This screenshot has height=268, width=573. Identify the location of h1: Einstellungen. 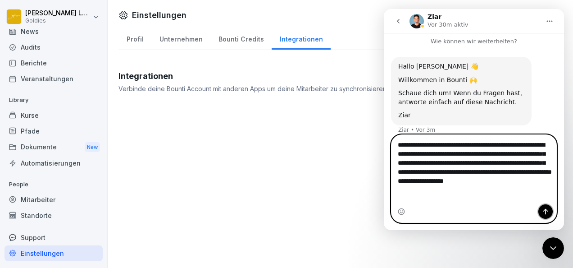
(159, 15).